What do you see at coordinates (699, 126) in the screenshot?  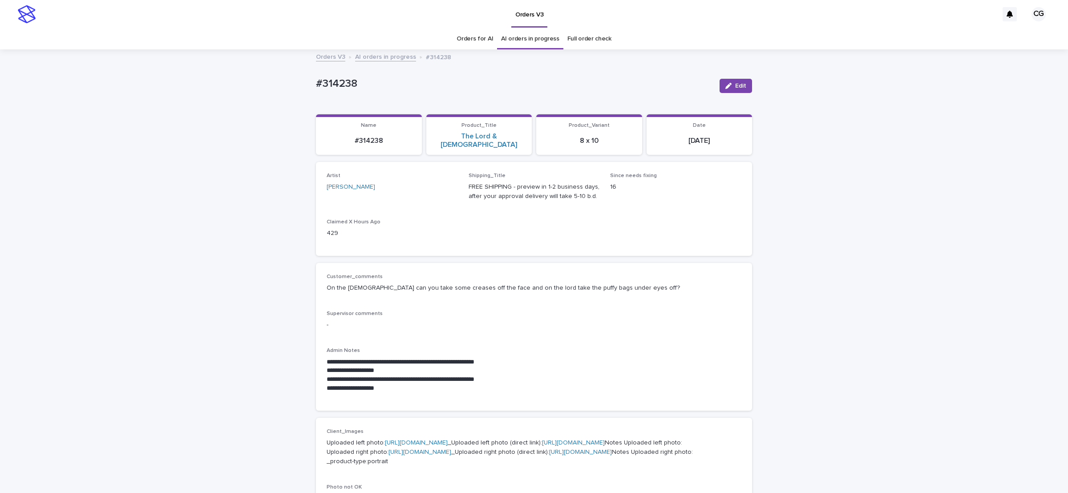 I see `span: Date` at bounding box center [699, 126].